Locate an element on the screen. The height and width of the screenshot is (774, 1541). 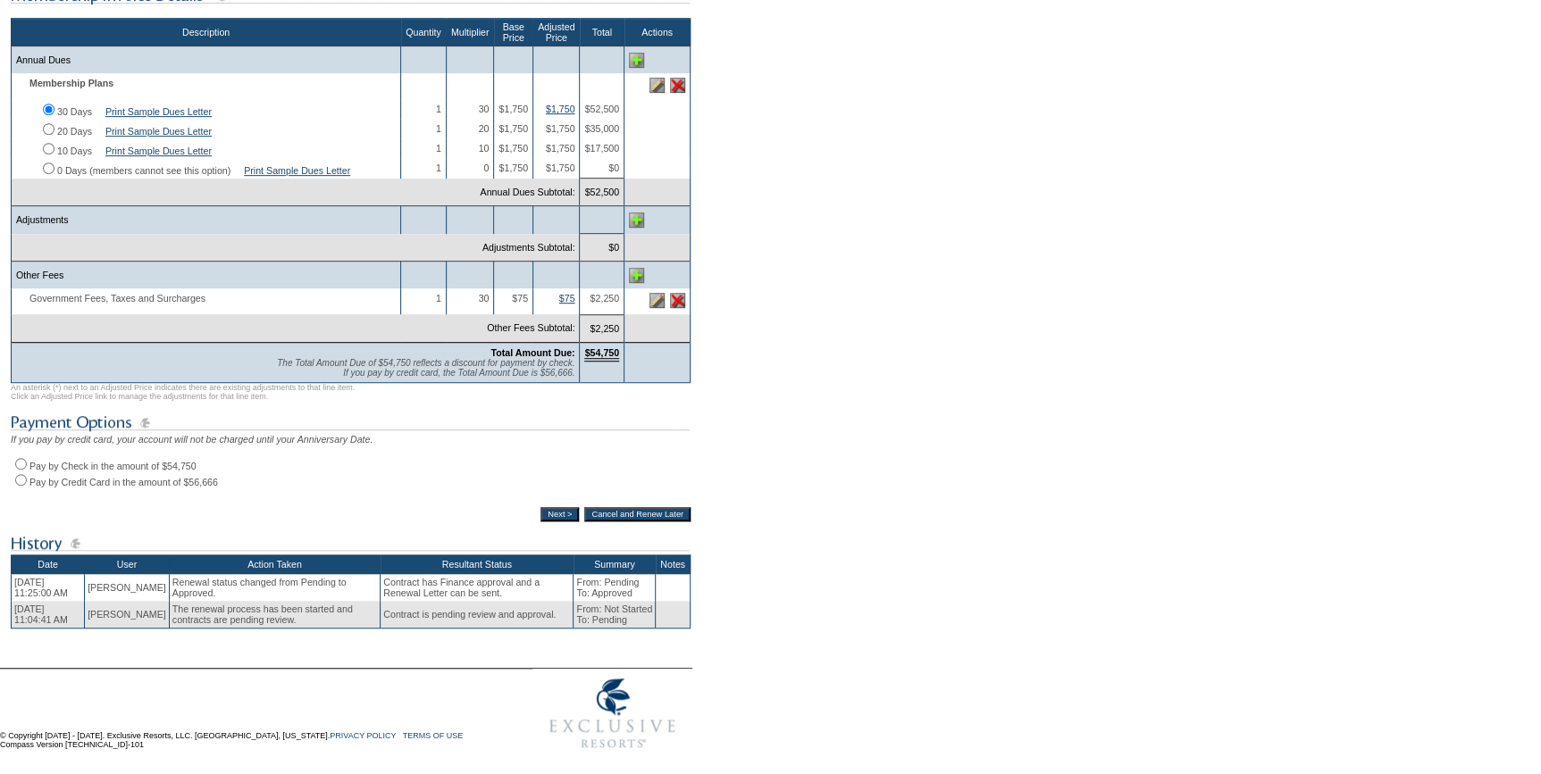
td: $2,250 is located at coordinates (602, 328).